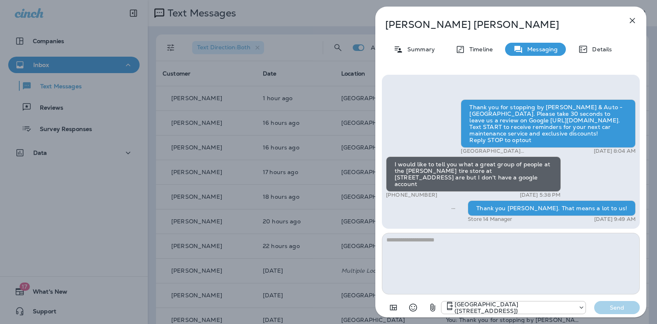 This screenshot has height=324, width=657. Describe the element at coordinates (413, 308) in the screenshot. I see `button: Select an emoji` at that location.